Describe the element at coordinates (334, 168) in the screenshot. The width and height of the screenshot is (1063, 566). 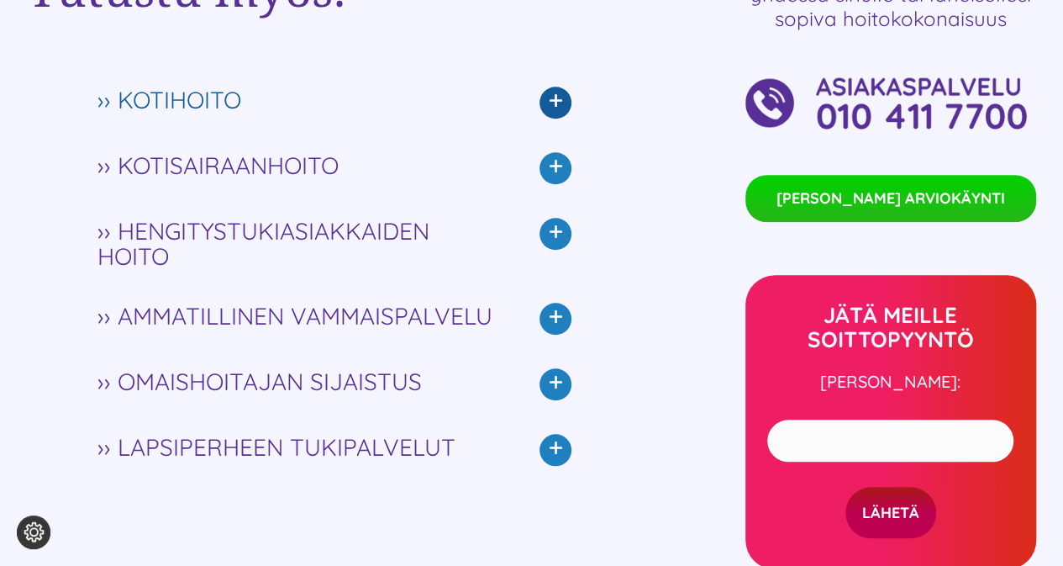
I see `a: ›› KOTISAIRAANHOITO` at that location.